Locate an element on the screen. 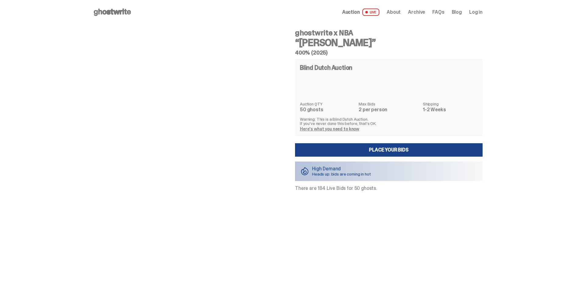 The image size is (580, 288). p: High Demand is located at coordinates (342, 169).